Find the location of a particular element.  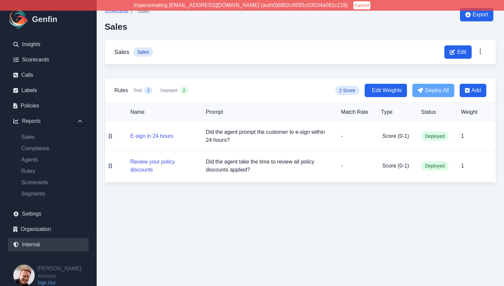

h3: Sales is located at coordinates (122, 52).